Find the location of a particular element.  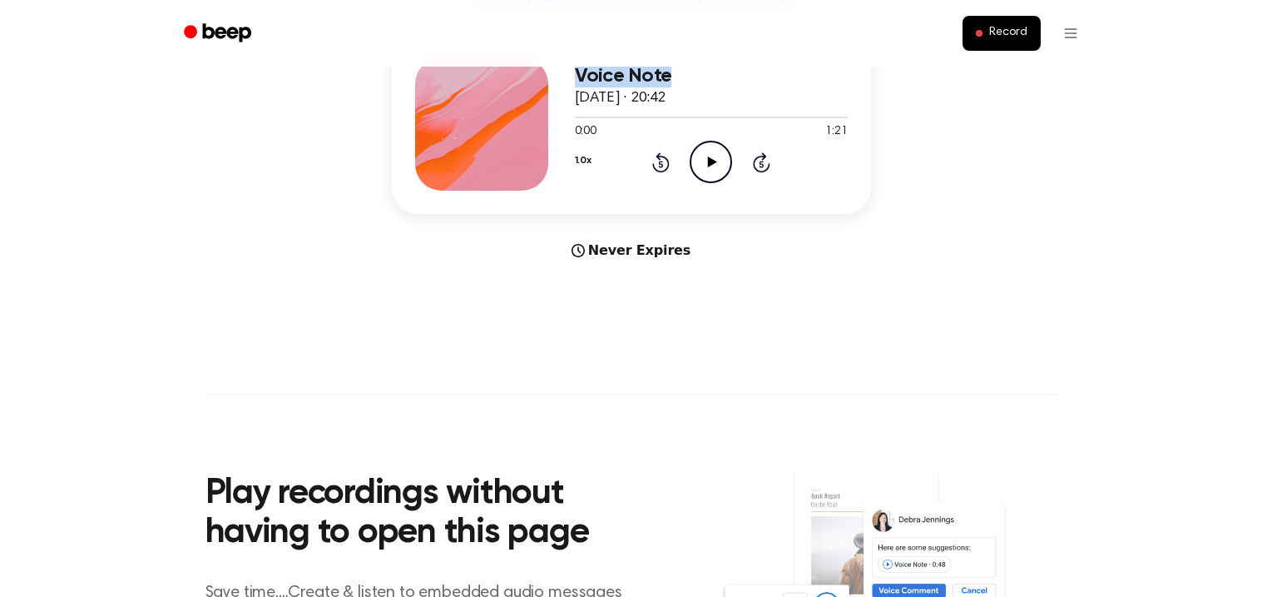

button: 1.0x is located at coordinates (583, 161).